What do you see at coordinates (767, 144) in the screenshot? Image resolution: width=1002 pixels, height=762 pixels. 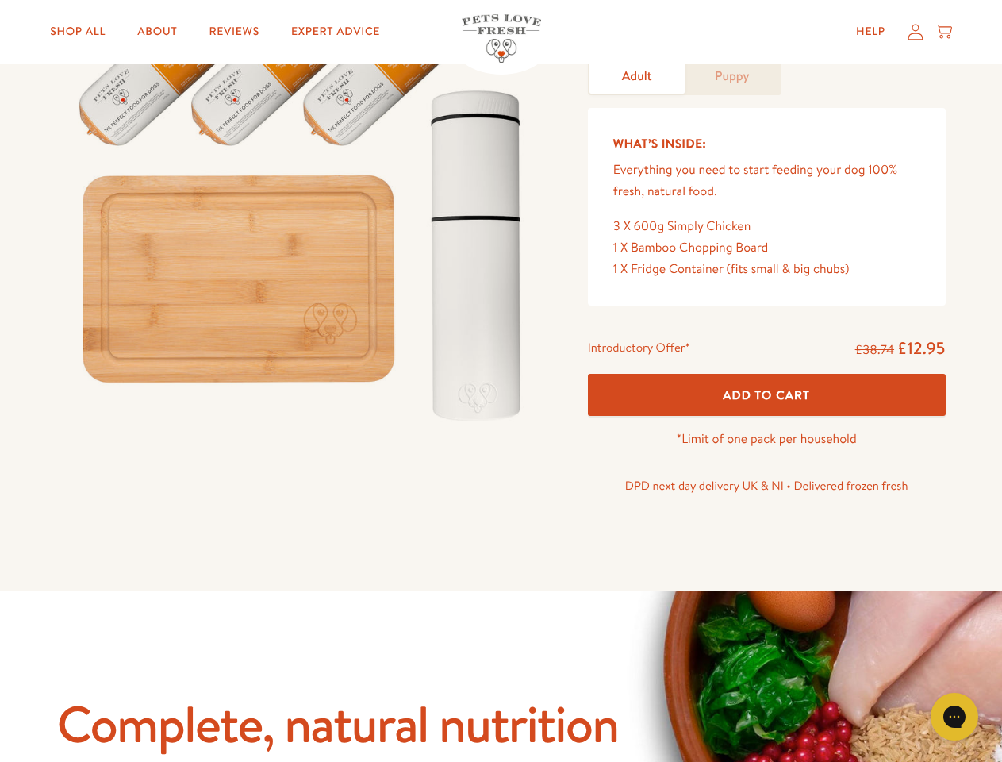 I see `h5: What’s Inside:` at bounding box center [767, 144].